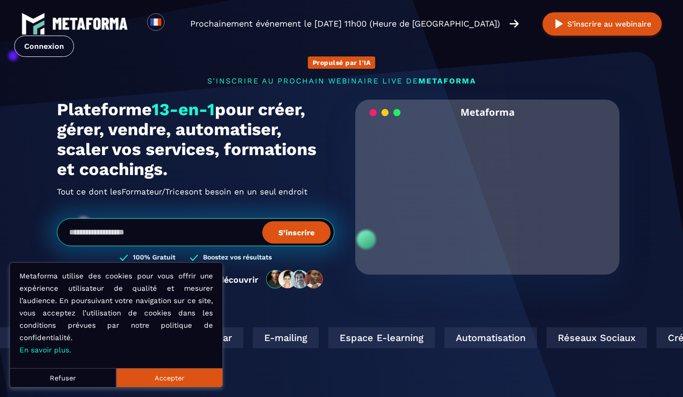  Describe the element at coordinates (210, 338) in the screenshot. I see `div: Webinar` at that location.